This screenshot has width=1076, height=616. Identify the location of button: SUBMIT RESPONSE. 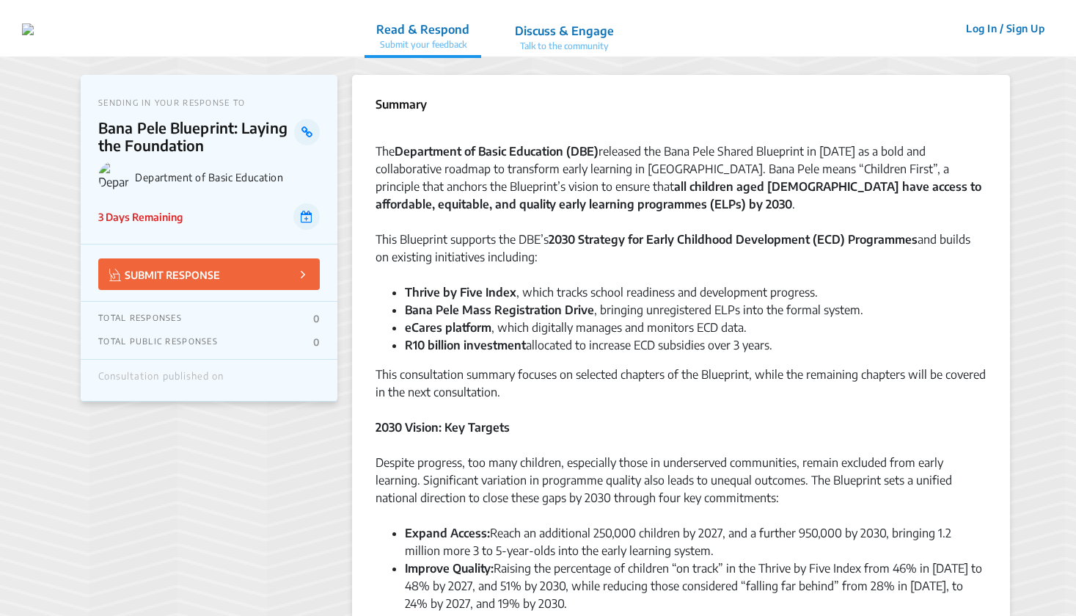
(209, 274).